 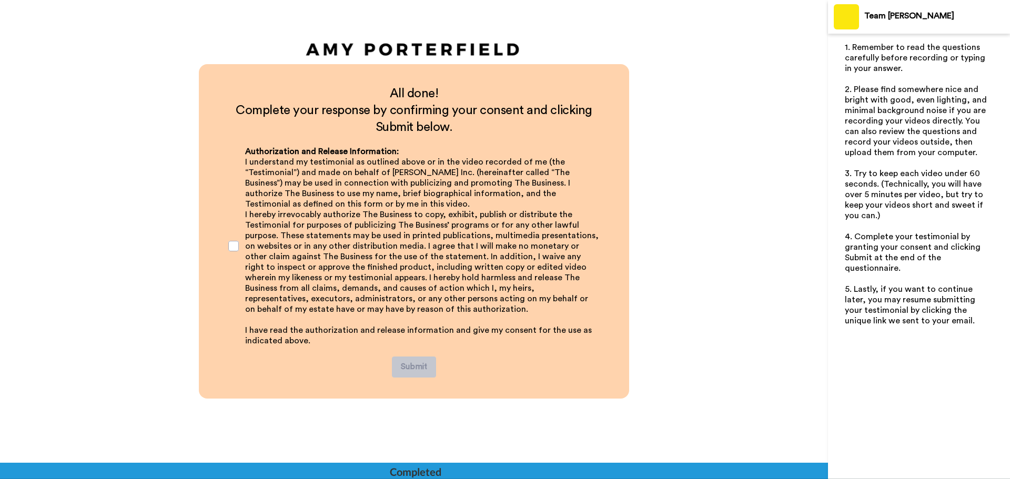 What do you see at coordinates (911, 305) in the screenshot?
I see `span: 5. Lastly, if you want to continue later, you may resume submitting your testimonial by clicking ...` at bounding box center [911, 305].